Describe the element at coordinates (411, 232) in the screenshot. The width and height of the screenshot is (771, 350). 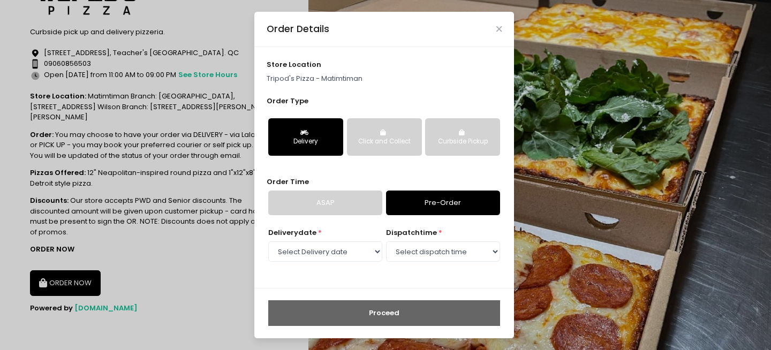
I see `span: dispatch time` at that location.